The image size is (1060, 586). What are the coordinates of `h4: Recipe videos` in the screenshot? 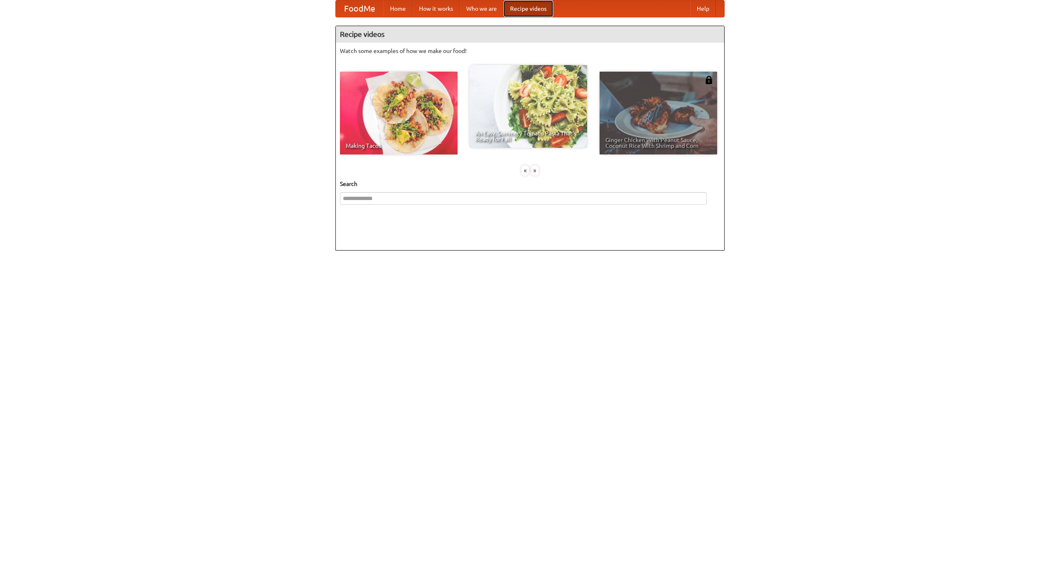 It's located at (530, 34).